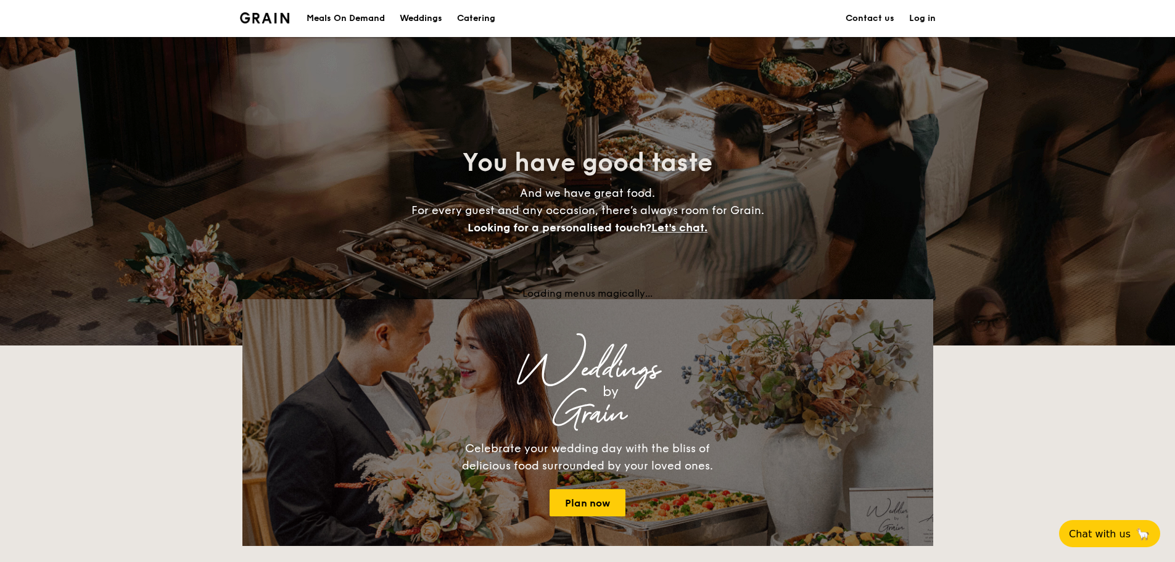  I want to click on img: Grain, so click(265, 18).